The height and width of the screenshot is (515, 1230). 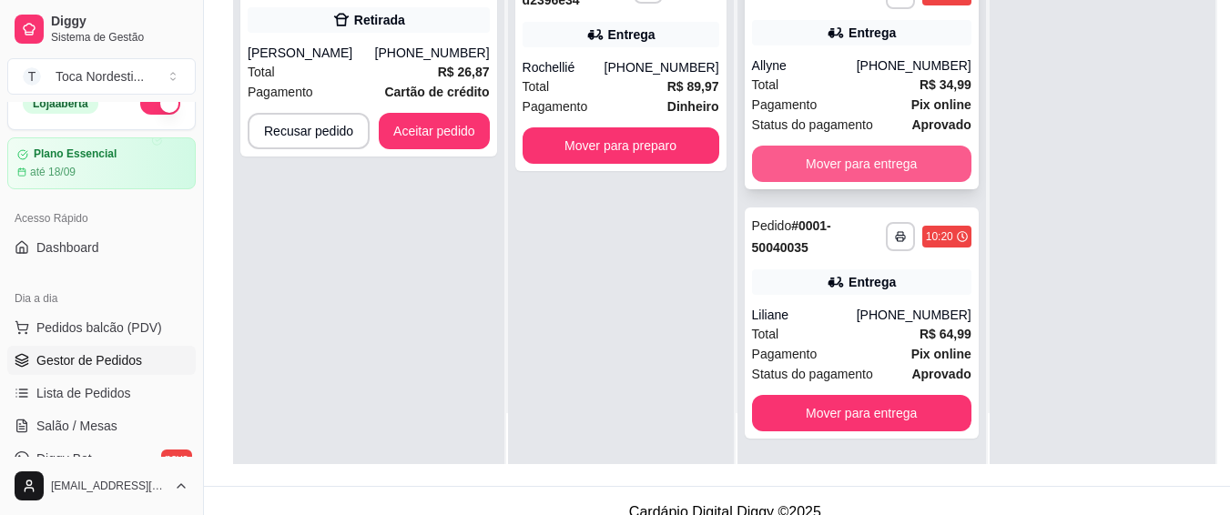 I want to click on span: Salão / Mesas, so click(x=76, y=426).